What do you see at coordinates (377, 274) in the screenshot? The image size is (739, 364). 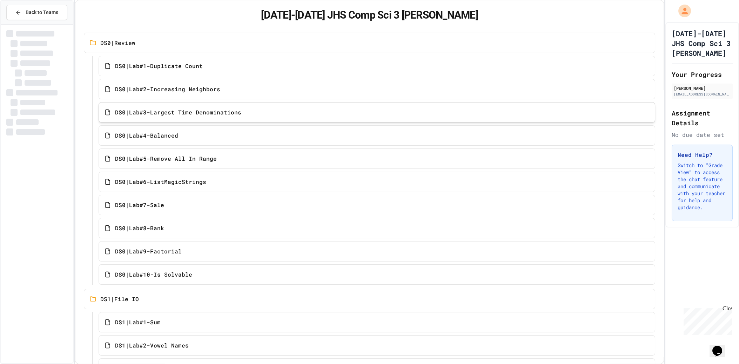 I see `a: DS0|Lab#10-Is Solvable` at bounding box center [377, 274].